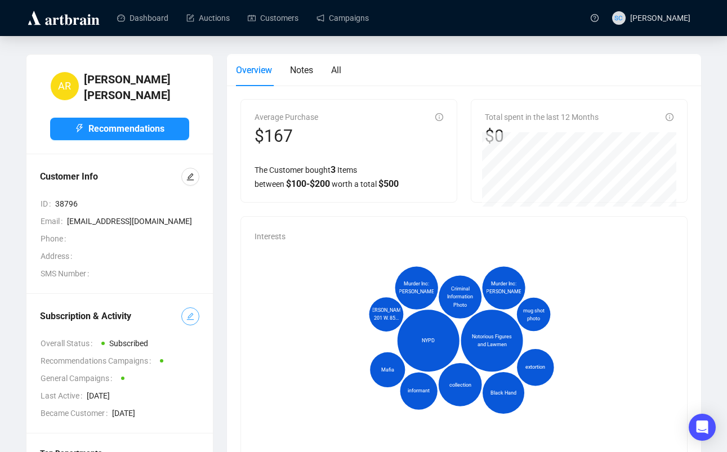 The image size is (727, 452). What do you see at coordinates (48, 204) in the screenshot?
I see `span: ID` at bounding box center [48, 204].